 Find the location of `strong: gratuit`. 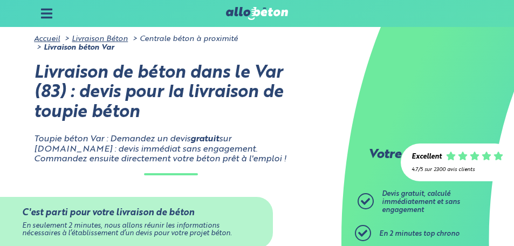

strong: gratuit is located at coordinates (204, 139).